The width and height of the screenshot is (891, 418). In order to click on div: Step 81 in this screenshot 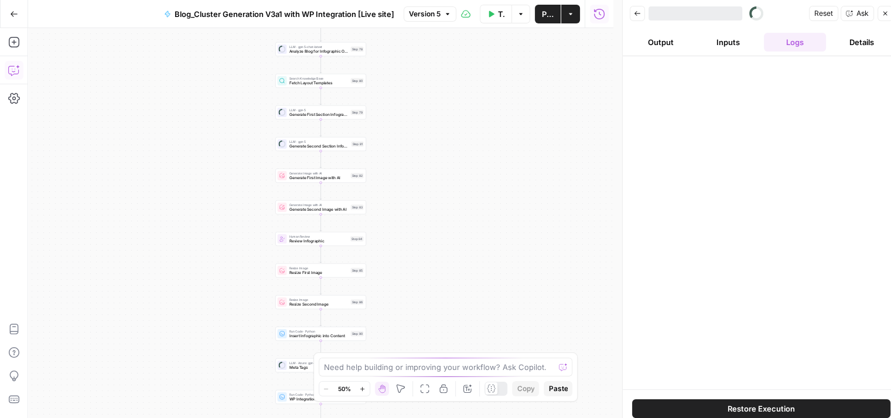, I will do `click(357, 144)`.